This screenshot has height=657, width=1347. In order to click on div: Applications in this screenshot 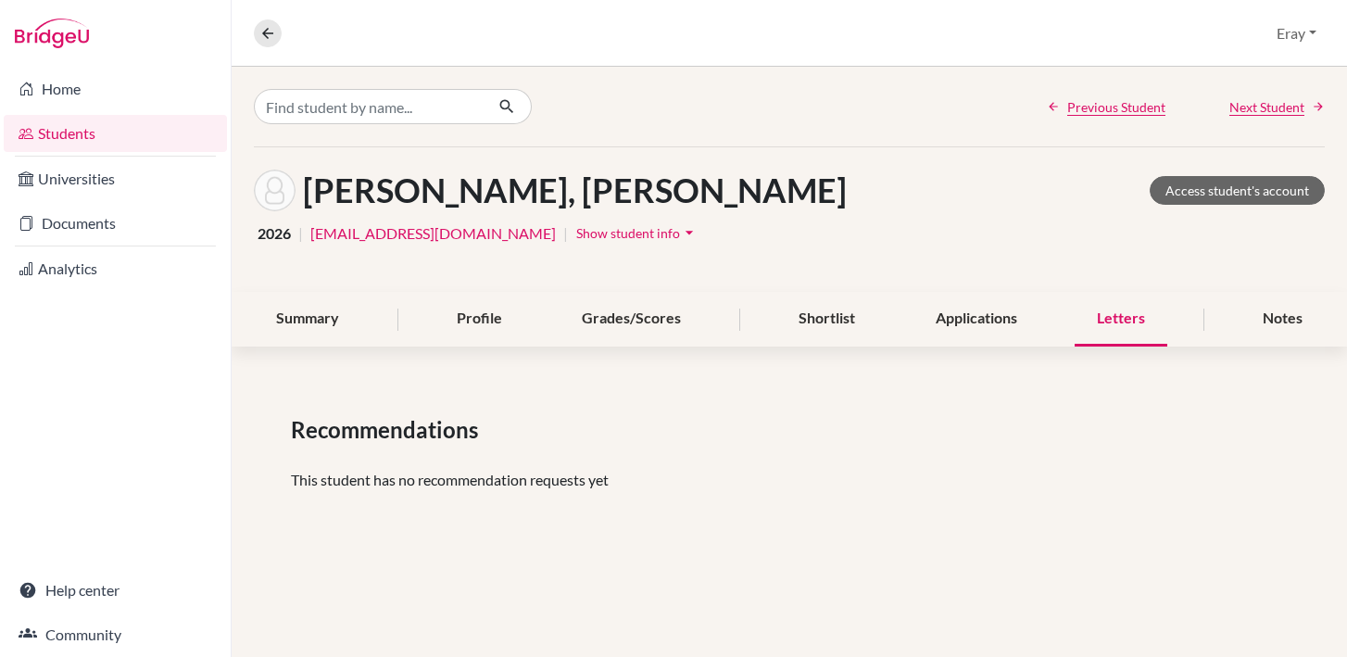, I will do `click(976, 319)`.